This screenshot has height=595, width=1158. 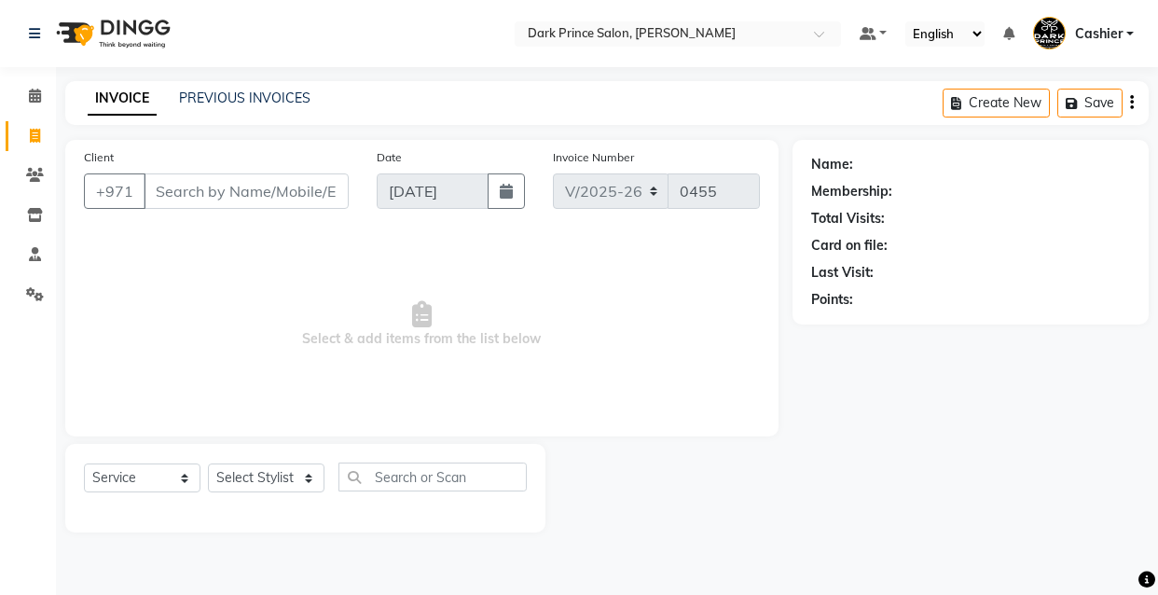 What do you see at coordinates (851, 191) in the screenshot?
I see `div: Membership:` at bounding box center [851, 191].